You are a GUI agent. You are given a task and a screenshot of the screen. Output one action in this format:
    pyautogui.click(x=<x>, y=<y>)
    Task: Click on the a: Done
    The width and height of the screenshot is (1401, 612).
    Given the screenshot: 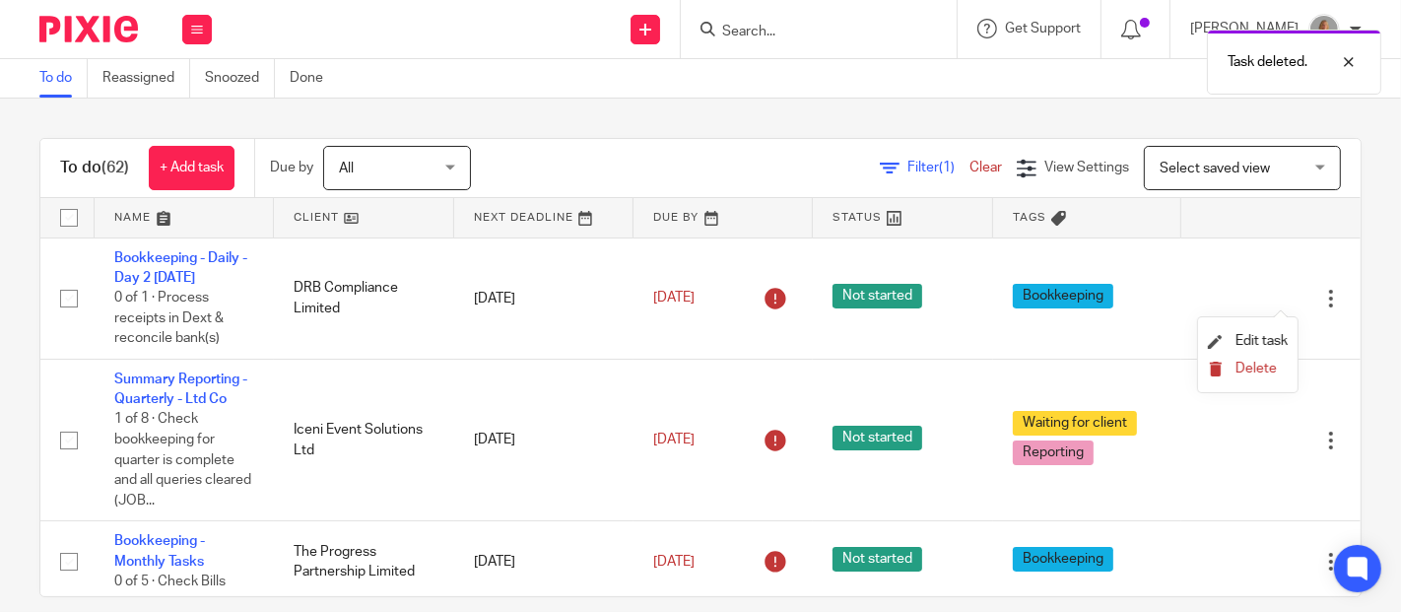 What is the action you would take?
    pyautogui.click(x=313, y=78)
    